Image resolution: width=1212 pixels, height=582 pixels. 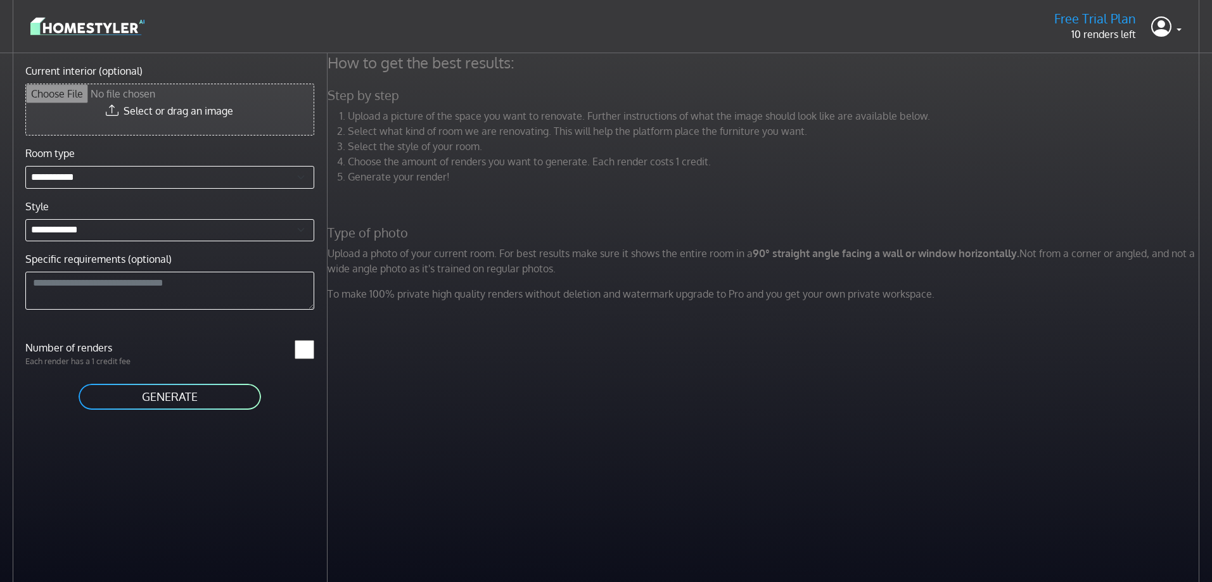 I want to click on li: Generate your render!, so click(x=776, y=177).